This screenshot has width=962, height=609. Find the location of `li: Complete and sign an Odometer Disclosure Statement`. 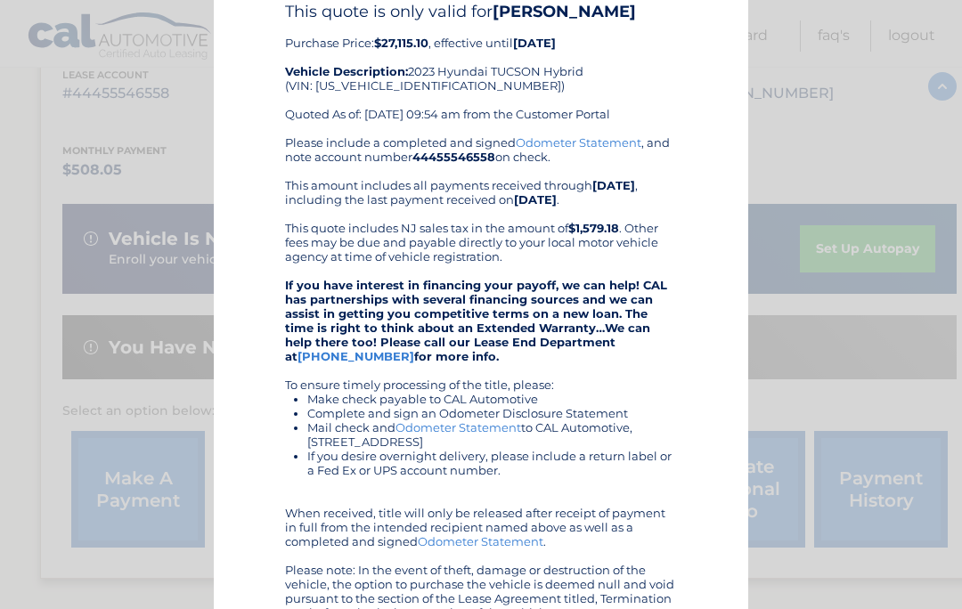

li: Complete and sign an Odometer Disclosure Statement is located at coordinates (492, 413).